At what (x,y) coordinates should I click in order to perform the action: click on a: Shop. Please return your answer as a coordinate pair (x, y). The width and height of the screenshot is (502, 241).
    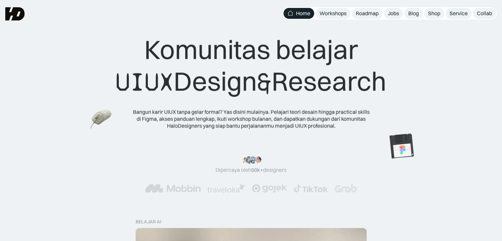
    Looking at the image, I should click on (434, 13).